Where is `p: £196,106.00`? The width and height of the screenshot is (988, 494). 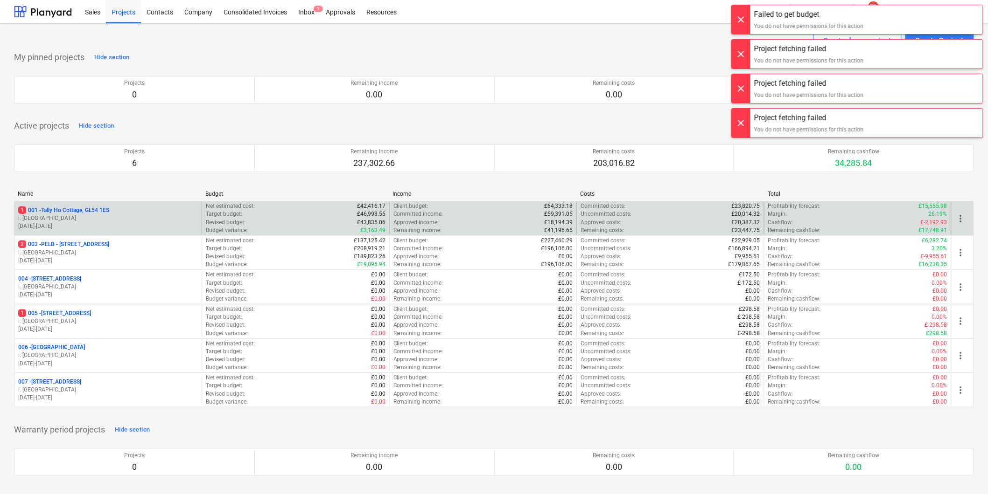
p: £196,106.00 is located at coordinates (557, 264).